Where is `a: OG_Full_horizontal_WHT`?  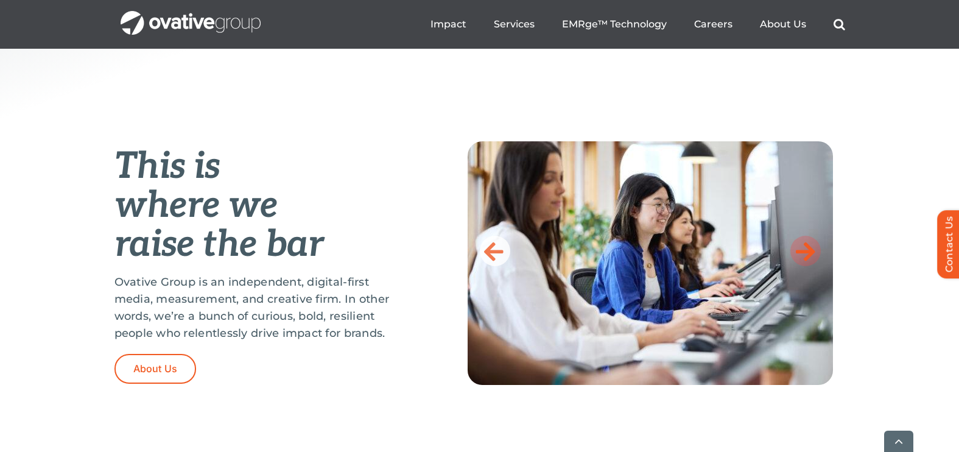 a: OG_Full_horizontal_WHT is located at coordinates (191, 15).